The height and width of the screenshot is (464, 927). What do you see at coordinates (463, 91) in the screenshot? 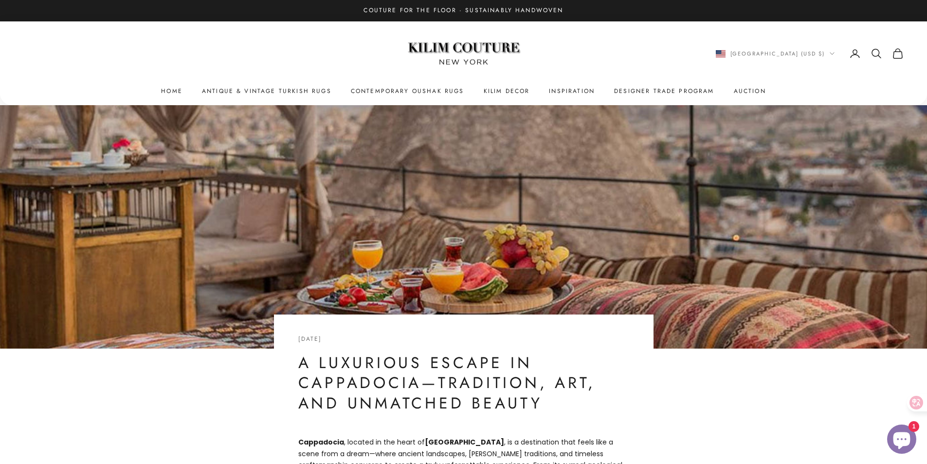
I see `nav: Primary navigation` at bounding box center [463, 91].